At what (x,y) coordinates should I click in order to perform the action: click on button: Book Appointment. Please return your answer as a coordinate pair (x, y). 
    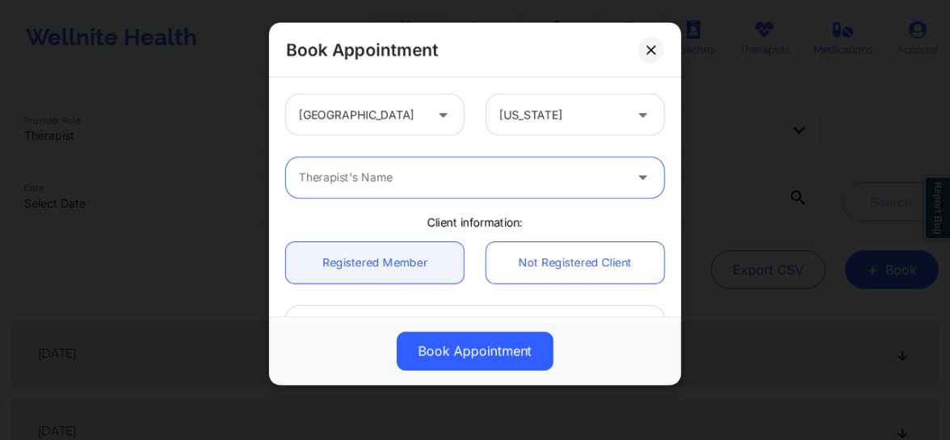
    Looking at the image, I should click on (475, 351).